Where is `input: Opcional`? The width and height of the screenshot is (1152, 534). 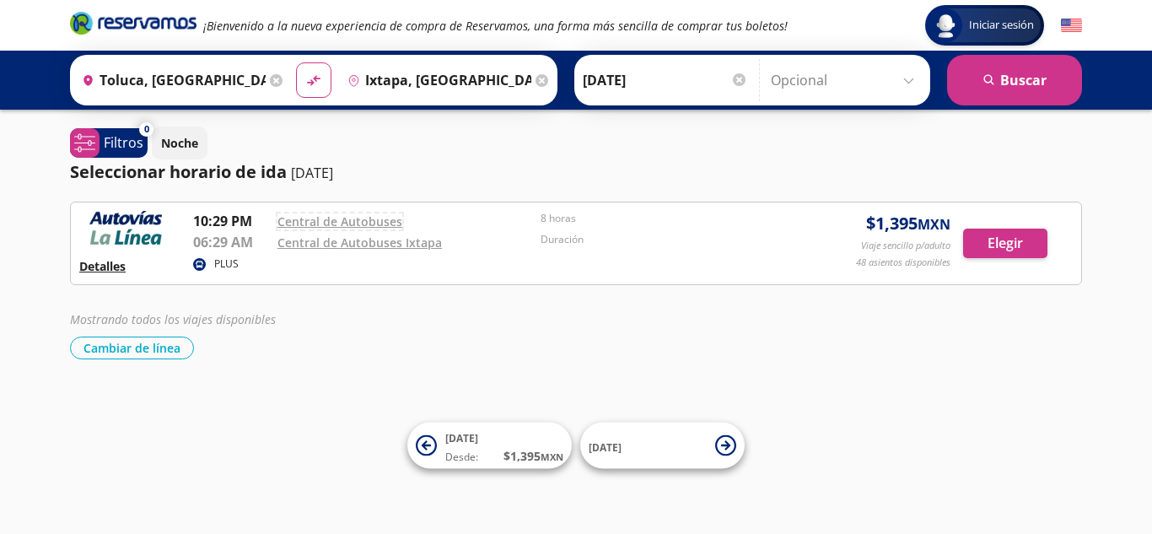 input: Opcional is located at coordinates (846, 80).